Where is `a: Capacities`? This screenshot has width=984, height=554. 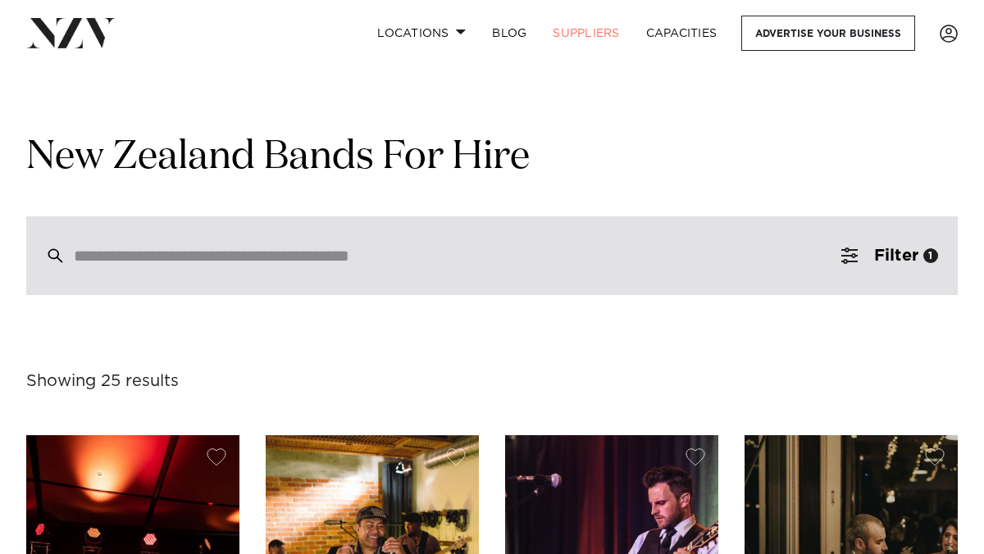
a: Capacities is located at coordinates (681, 33).